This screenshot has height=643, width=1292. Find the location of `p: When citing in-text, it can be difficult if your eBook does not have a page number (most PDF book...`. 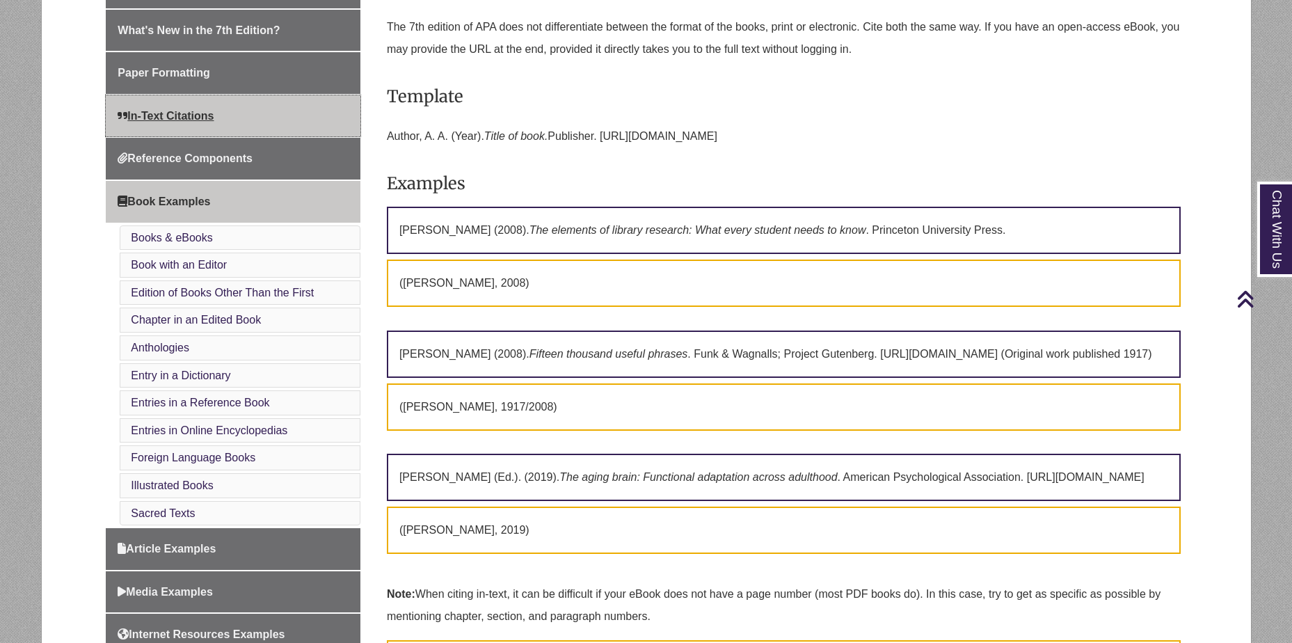

p: When citing in-text, it can be difficult if your eBook does not have a page number (most PDF book... is located at coordinates (784, 605).